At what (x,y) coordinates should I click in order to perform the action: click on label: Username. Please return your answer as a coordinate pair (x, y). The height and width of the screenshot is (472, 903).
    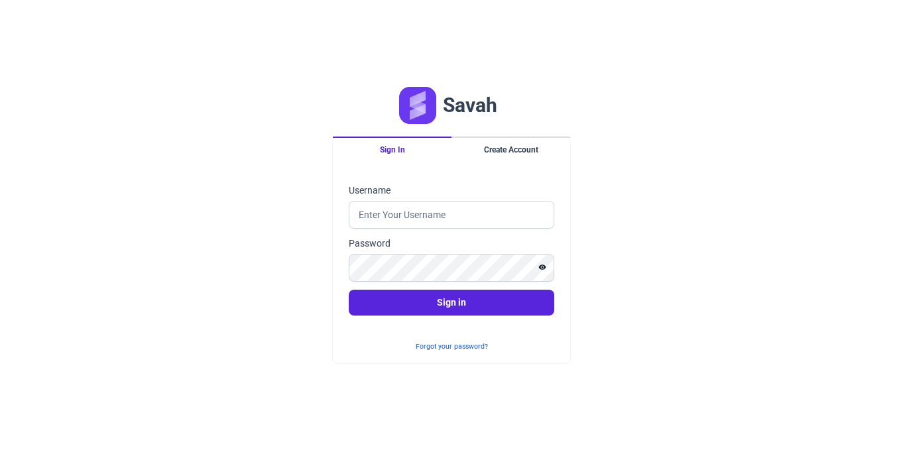
    Looking at the image, I should click on (451, 190).